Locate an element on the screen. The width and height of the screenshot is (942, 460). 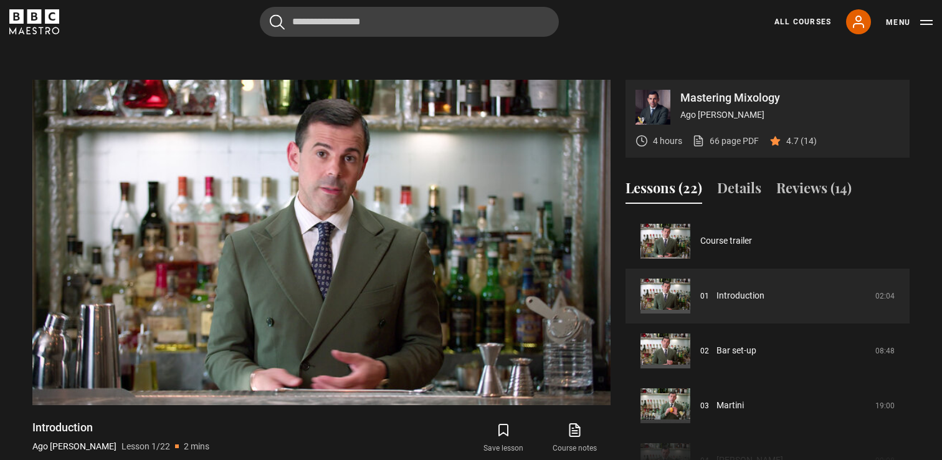
a: BBC Maestro is located at coordinates (34, 22).